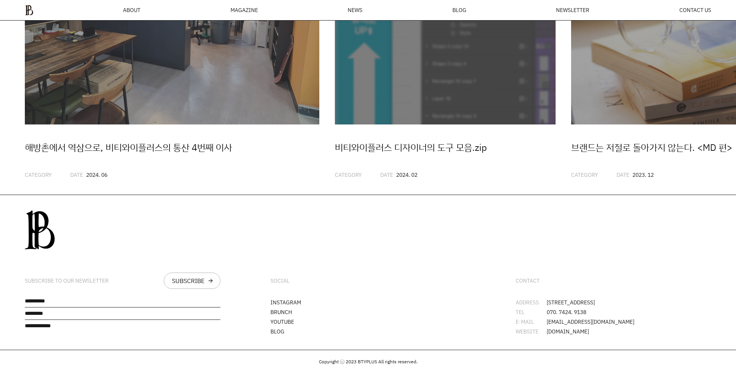  I want to click on span: 2024. 06, so click(97, 175).